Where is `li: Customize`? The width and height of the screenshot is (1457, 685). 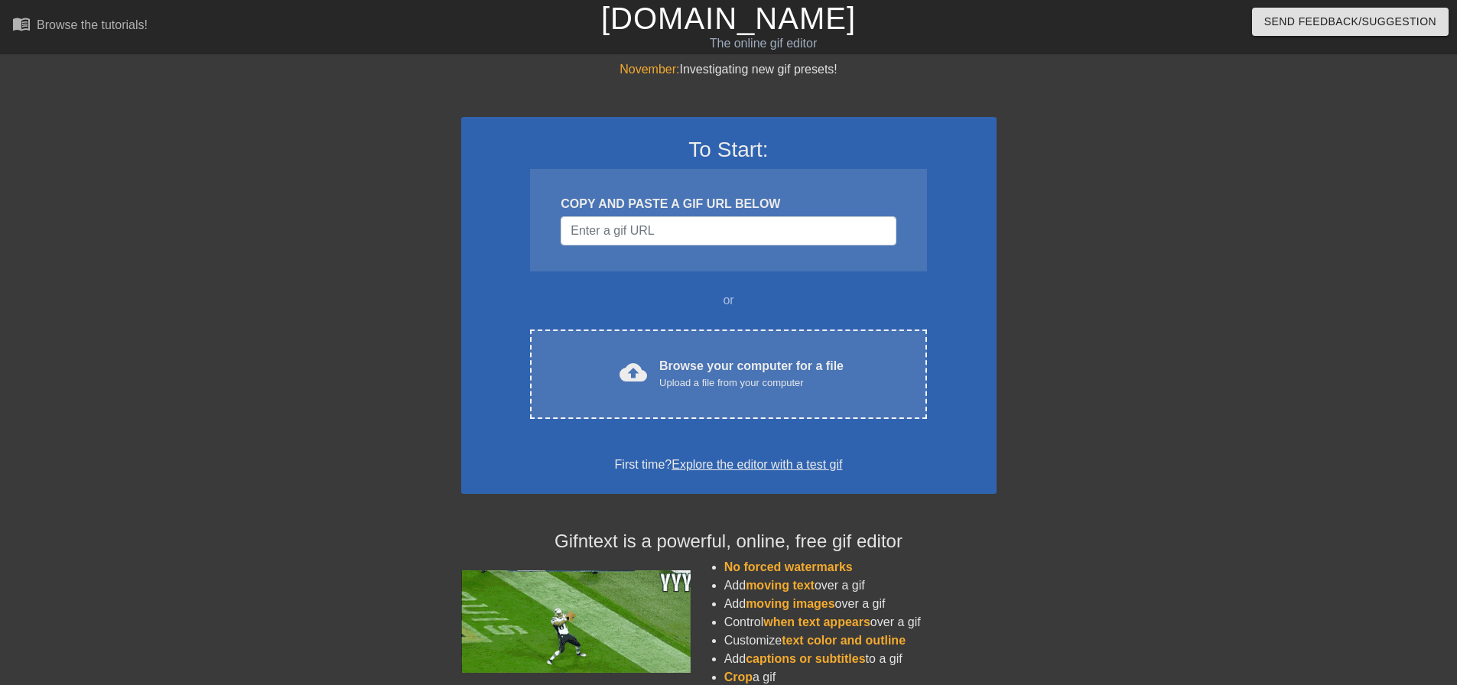
li: Customize is located at coordinates (861, 641).